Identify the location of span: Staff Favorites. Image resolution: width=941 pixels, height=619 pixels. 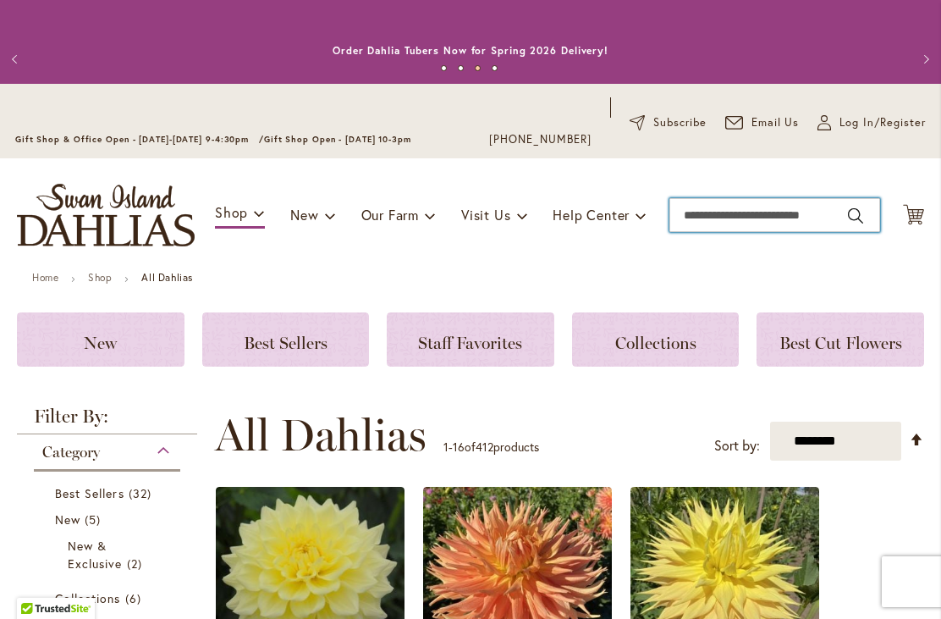
(470, 343).